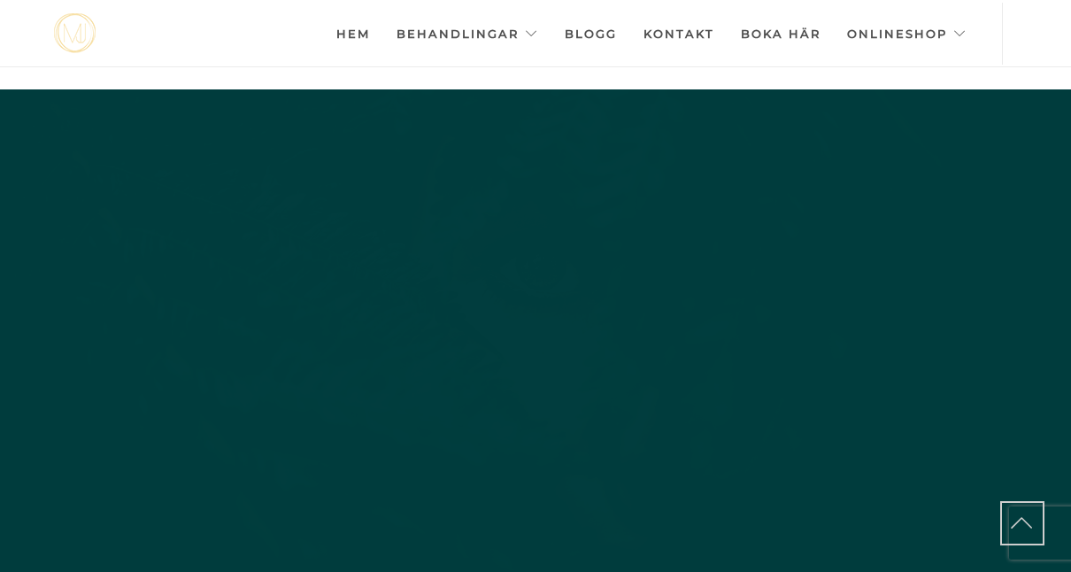 The height and width of the screenshot is (572, 1071). I want to click on a: mjstudio mjstudio mjstudio, so click(74, 33).